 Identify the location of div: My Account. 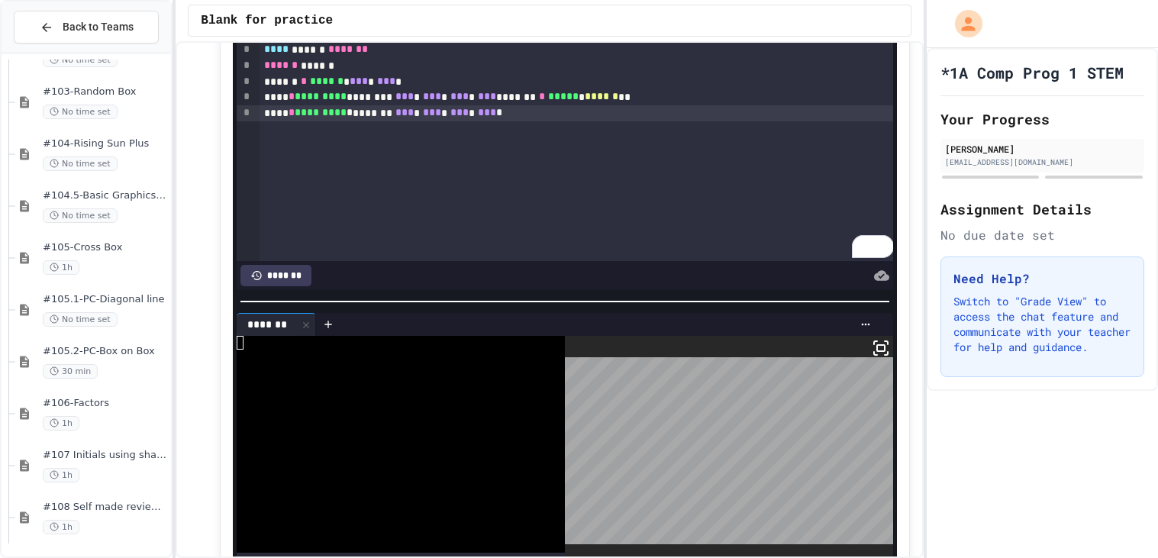
(963, 24).